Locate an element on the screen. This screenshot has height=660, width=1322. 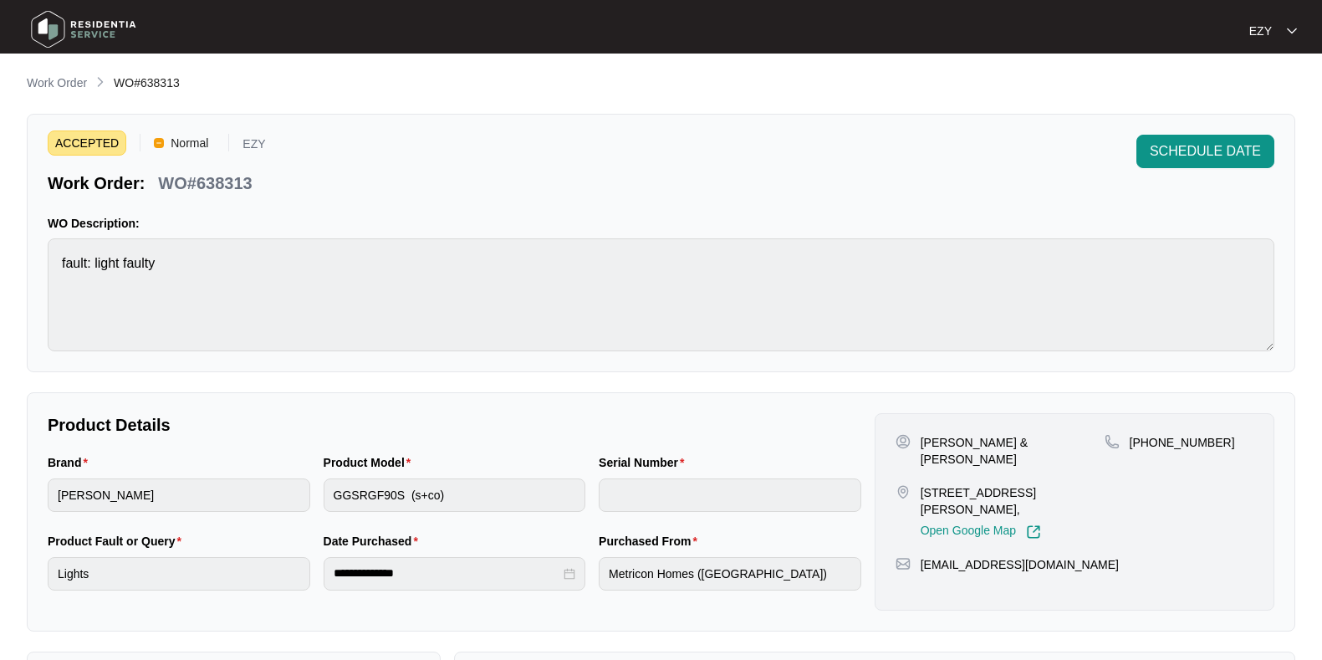
textarea: fault: light faulty is located at coordinates (660, 294).